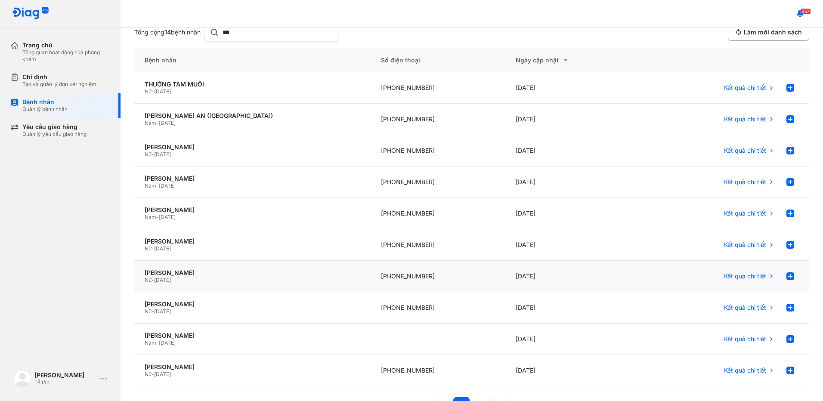 This screenshot has width=823, height=401. Describe the element at coordinates (573, 60) in the screenshot. I see `div: Ngày cập nhật` at that location.